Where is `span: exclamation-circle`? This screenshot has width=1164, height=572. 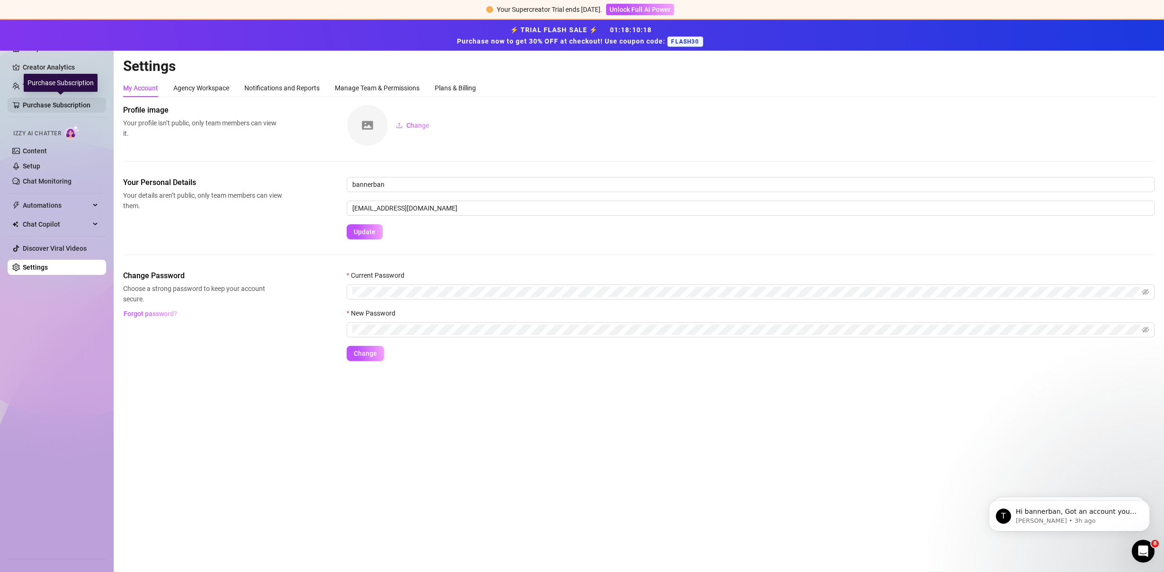
span: exclamation-circle is located at coordinates (490, 9).